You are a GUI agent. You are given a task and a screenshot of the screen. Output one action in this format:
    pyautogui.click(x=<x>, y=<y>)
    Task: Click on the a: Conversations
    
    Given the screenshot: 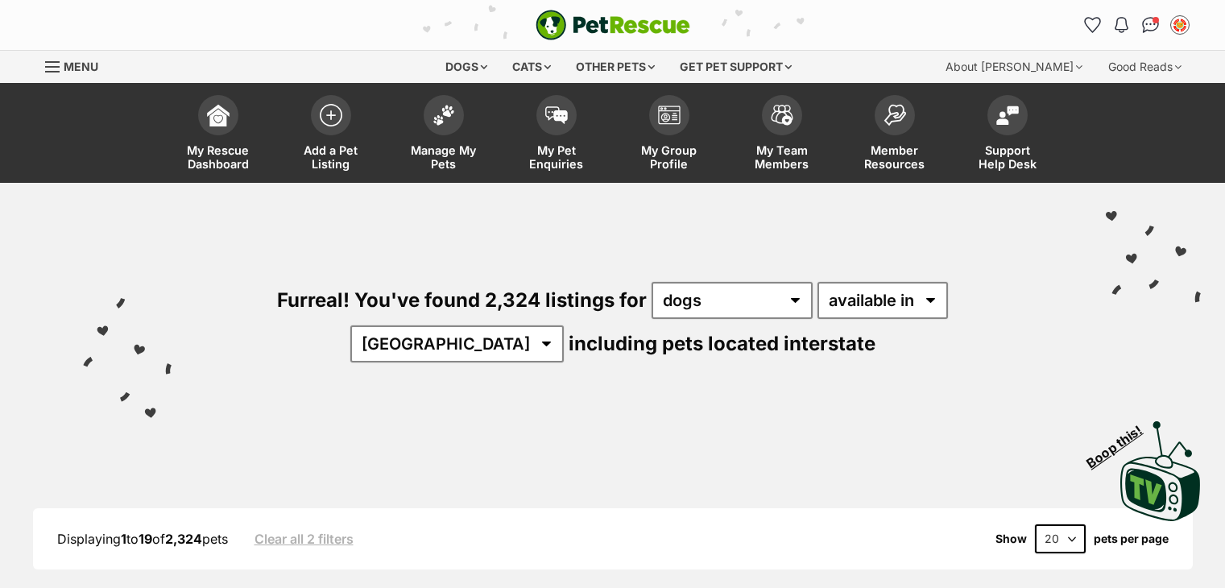 What is the action you would take?
    pyautogui.click(x=1151, y=25)
    